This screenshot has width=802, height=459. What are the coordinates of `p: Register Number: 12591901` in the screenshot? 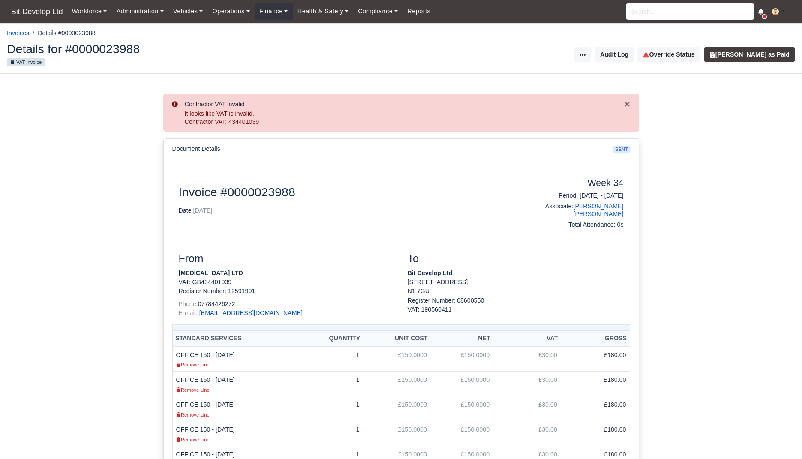 It's located at (287, 291).